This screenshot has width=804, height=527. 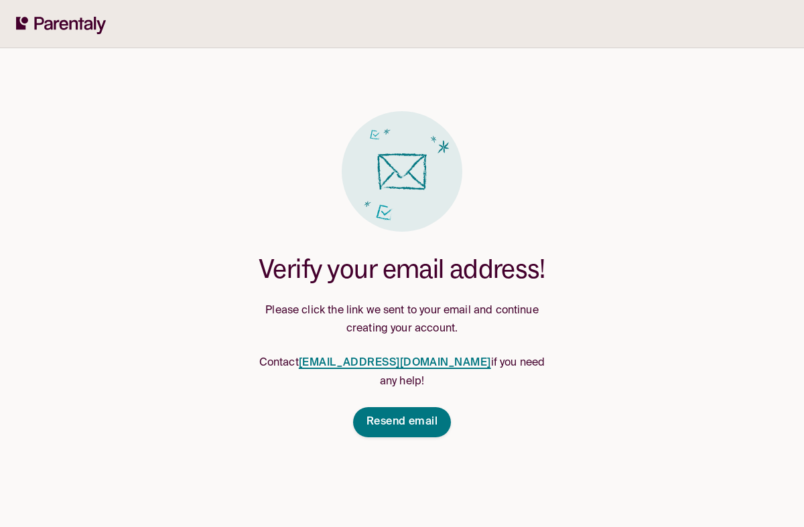 I want to click on span: Contact if you need any help!, so click(x=402, y=372).